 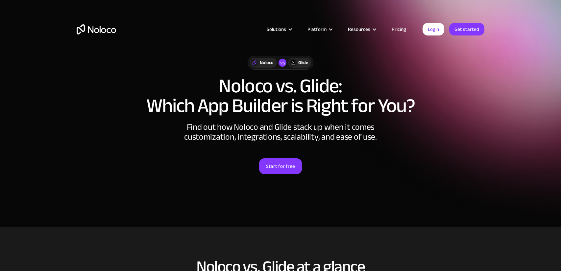 What do you see at coordinates (281, 96) in the screenshot?
I see `h1: Noloco vs. Glide: Which App Builder is Right for You?` at bounding box center [281, 96].